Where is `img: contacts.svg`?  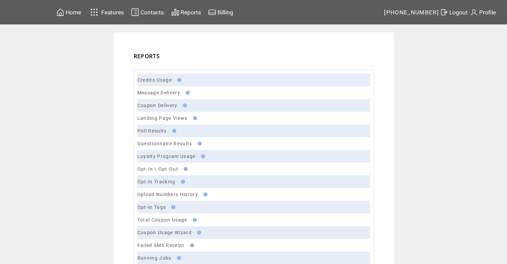 img: contacts.svg is located at coordinates (135, 12).